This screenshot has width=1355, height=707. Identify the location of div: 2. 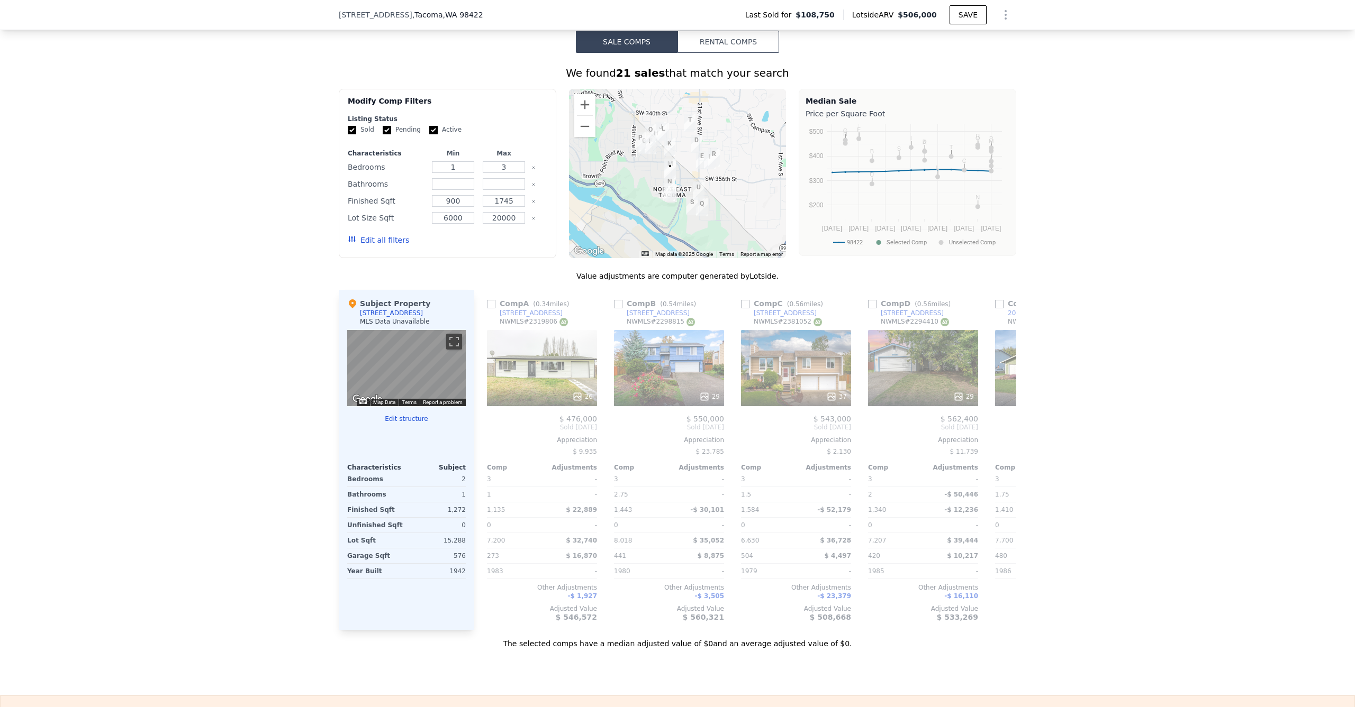
(894, 495).